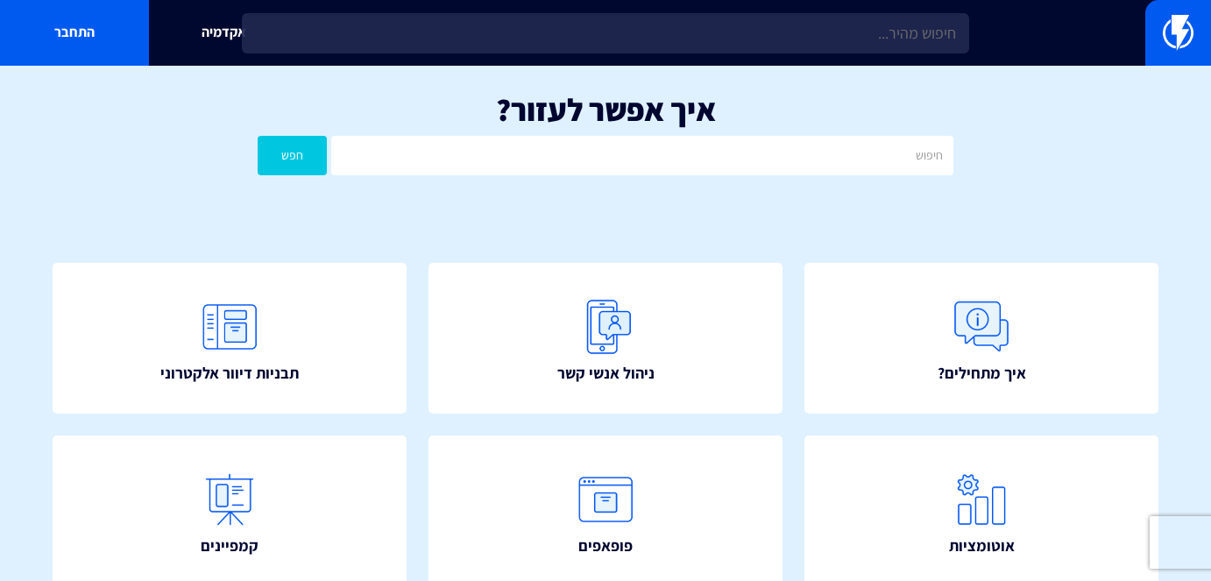  I want to click on span: פופאפים, so click(605, 546).